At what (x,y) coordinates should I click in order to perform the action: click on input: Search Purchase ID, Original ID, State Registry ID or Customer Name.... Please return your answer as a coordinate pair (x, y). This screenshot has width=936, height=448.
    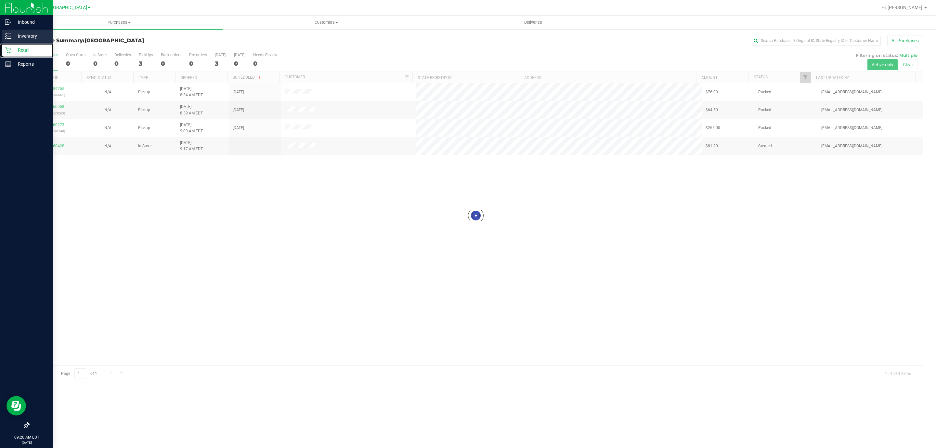
    Looking at the image, I should click on (816, 41).